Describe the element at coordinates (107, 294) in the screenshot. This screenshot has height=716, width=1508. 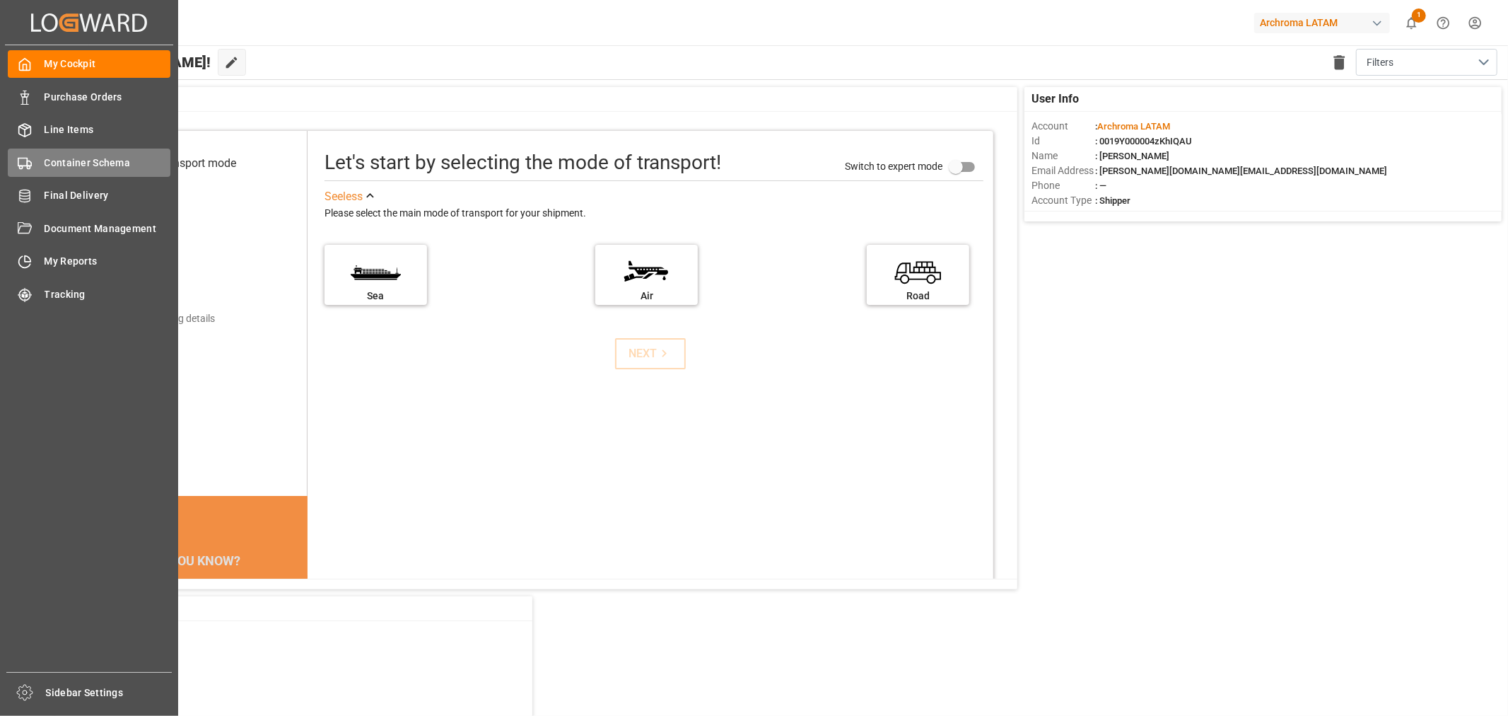
I see `span: Tracking` at that location.